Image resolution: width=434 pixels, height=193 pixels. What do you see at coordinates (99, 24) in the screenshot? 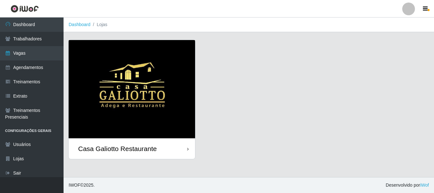
I see `li: Lojas` at bounding box center [99, 24].